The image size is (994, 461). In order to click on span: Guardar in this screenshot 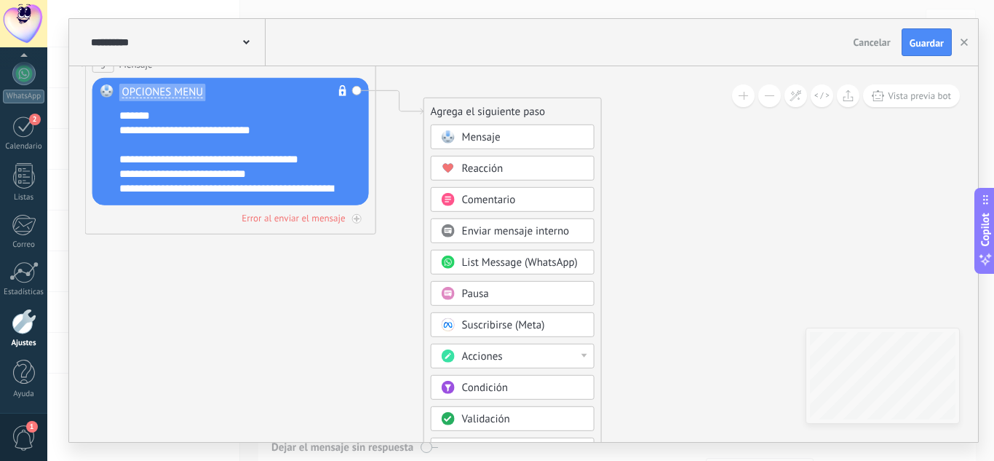, I will do `click(926, 43)`.